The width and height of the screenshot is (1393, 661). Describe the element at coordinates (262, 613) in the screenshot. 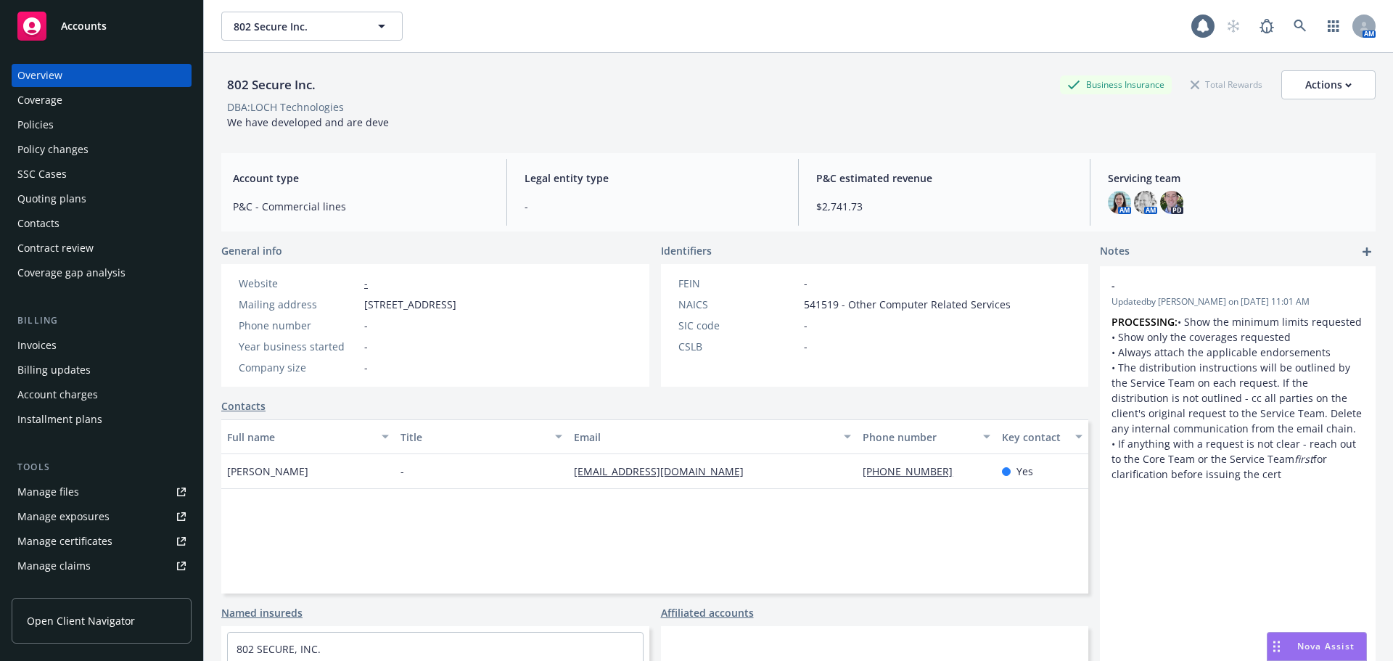

I see `a: Named insureds` at that location.